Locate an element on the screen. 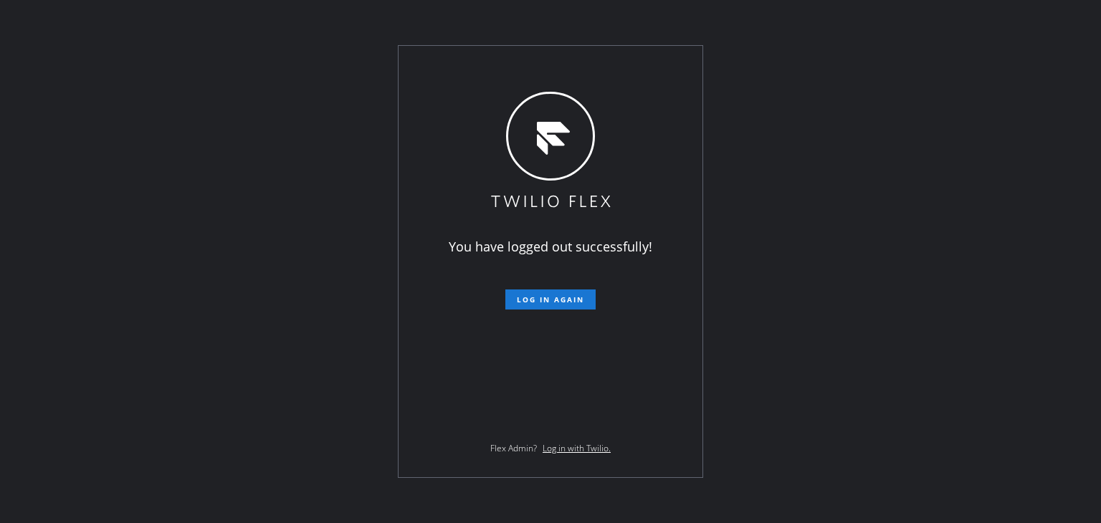 The height and width of the screenshot is (523, 1101). a: Log in with Twilio. is located at coordinates (576, 448).